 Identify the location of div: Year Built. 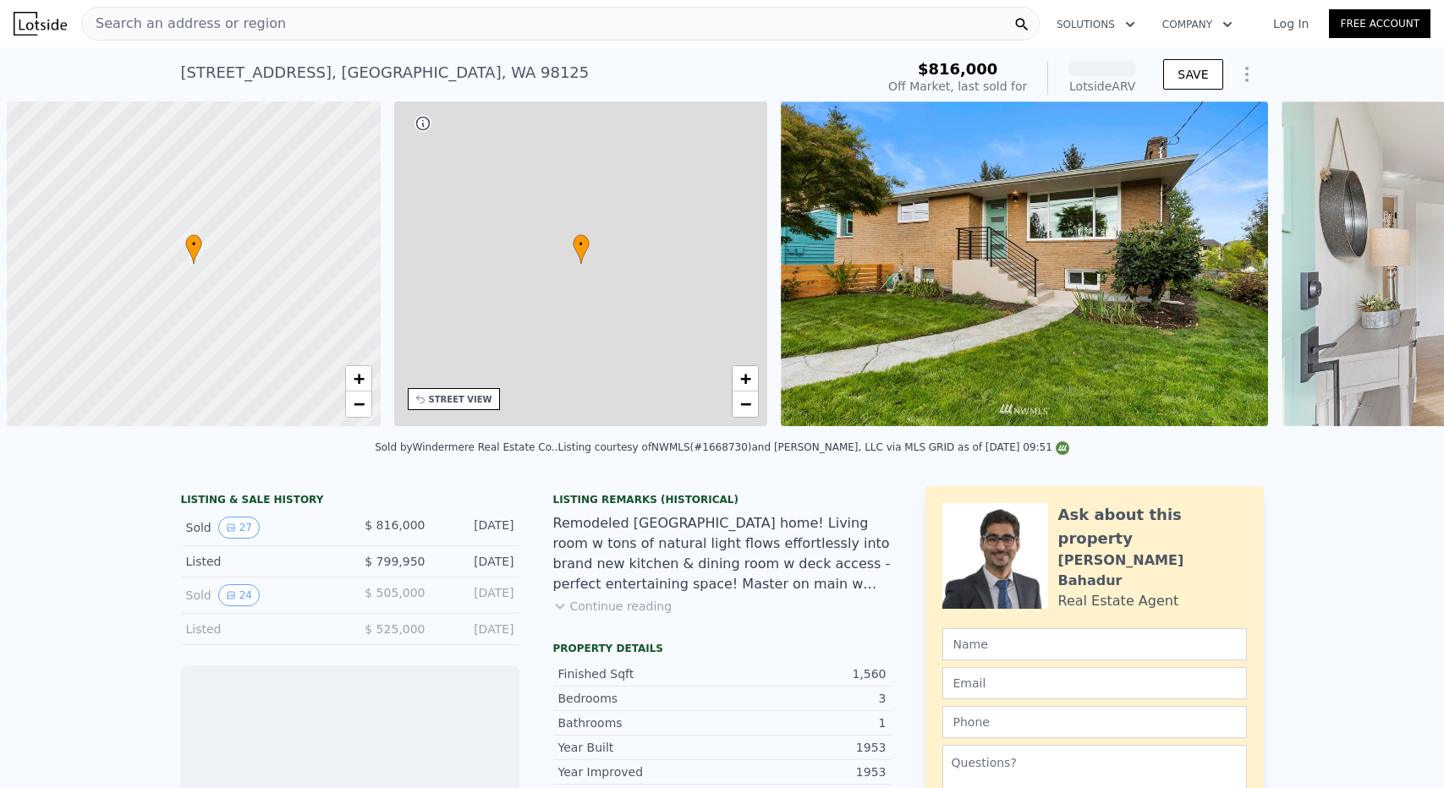
(640, 748).